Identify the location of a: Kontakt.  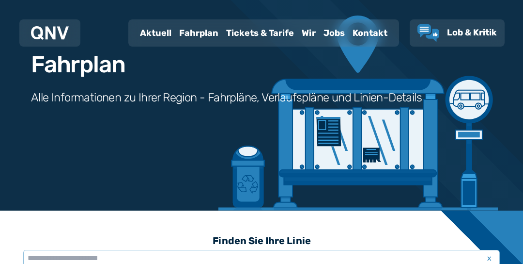
(370, 33).